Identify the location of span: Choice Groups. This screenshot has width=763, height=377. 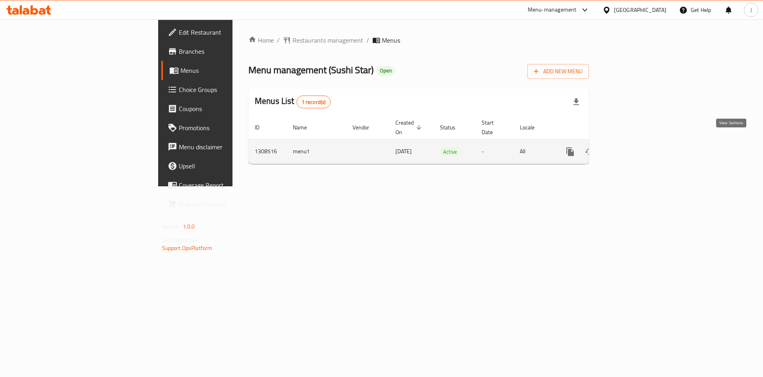
(229, 89).